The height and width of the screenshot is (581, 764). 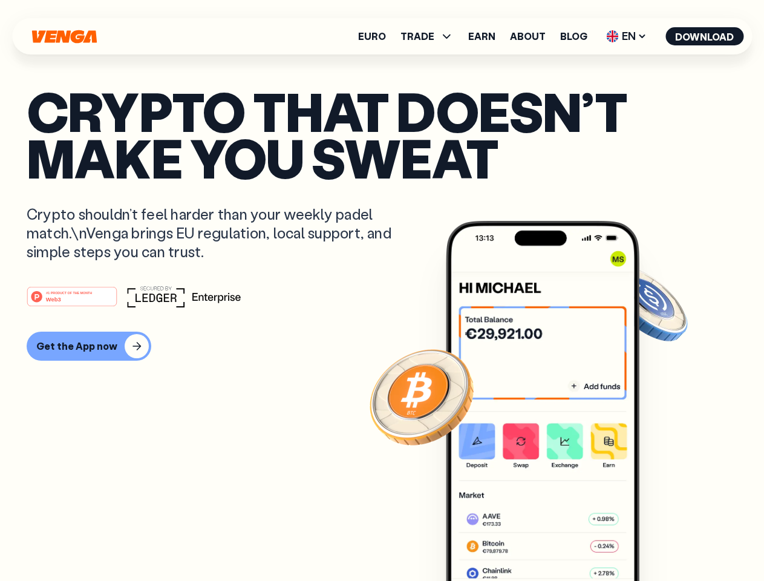 I want to click on div: Get the App now, so click(x=77, y=346).